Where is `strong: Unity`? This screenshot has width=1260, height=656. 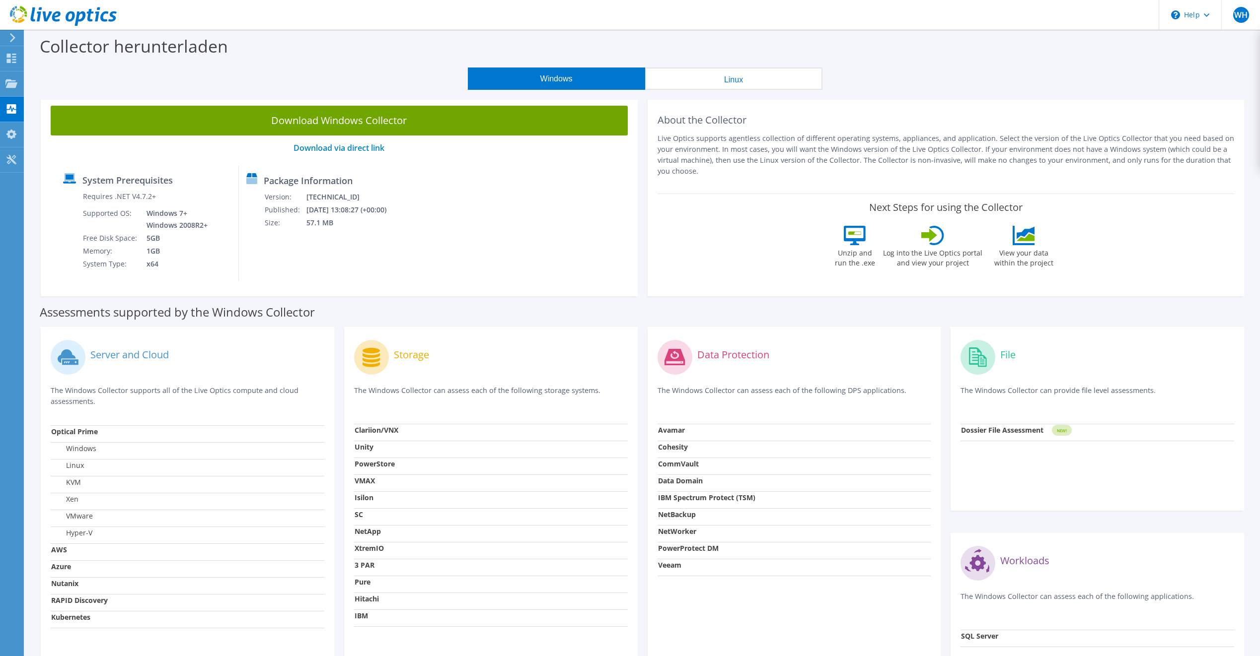
strong: Unity is located at coordinates (364, 447).